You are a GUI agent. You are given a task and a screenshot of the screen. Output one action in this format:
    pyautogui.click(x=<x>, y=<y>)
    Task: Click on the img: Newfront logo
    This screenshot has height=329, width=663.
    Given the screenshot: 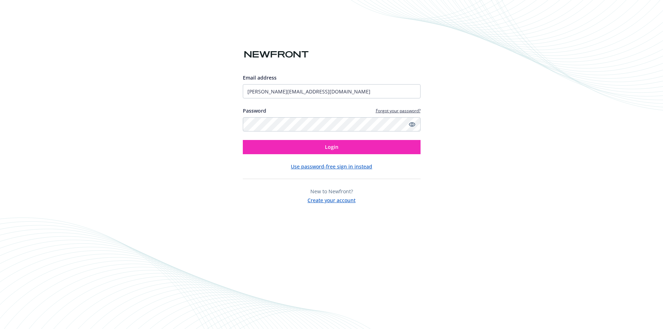 What is the action you would take?
    pyautogui.click(x=276, y=54)
    